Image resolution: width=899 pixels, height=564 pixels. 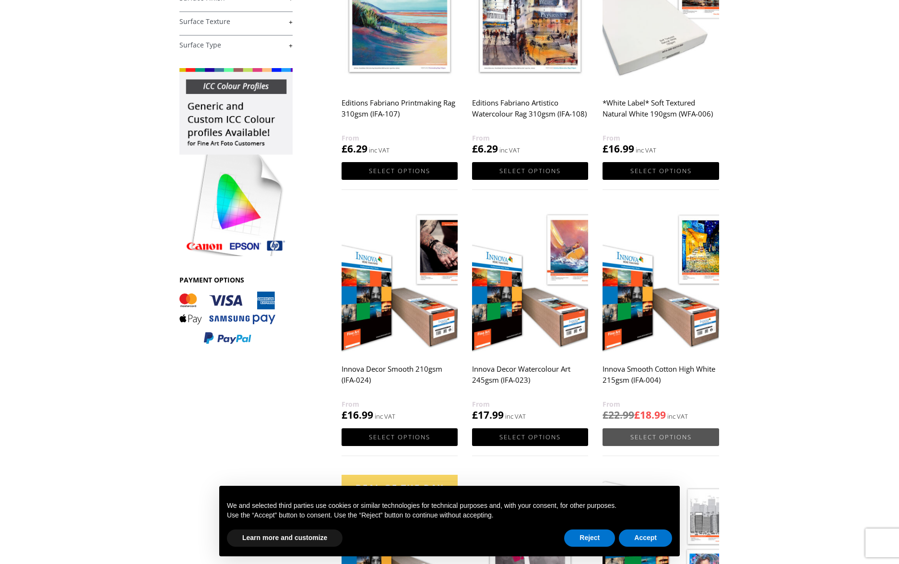 What do you see at coordinates (530, 113) in the screenshot?
I see `h2: Editions Fabriano Artistico Watercolour Rag 310gsm (IFA-108)` at bounding box center [530, 113].